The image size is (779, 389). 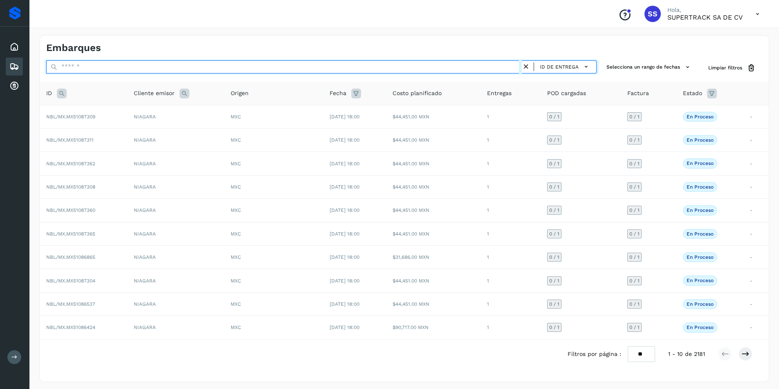 I want to click on span: NBL/MX.MX51086537, so click(x=71, y=304).